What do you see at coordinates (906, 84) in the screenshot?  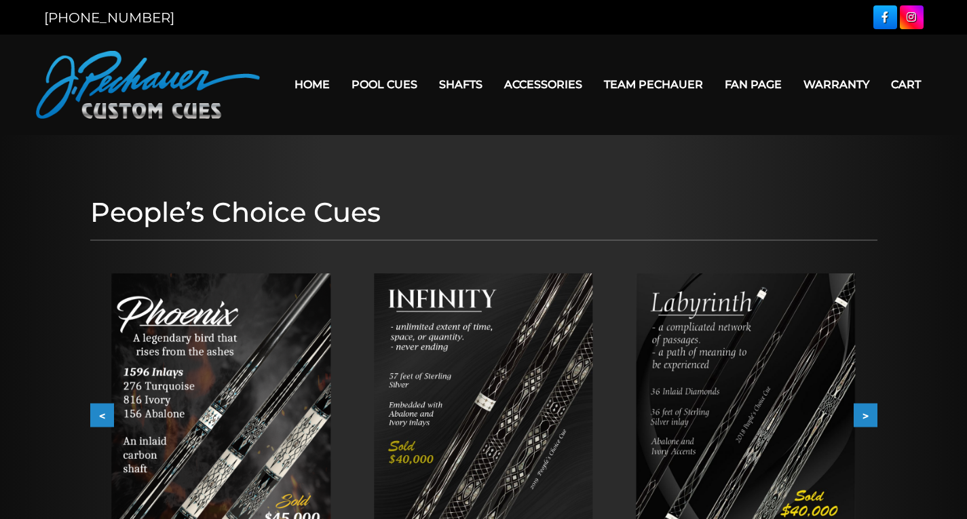 I see `a: Cart` at bounding box center [906, 84].